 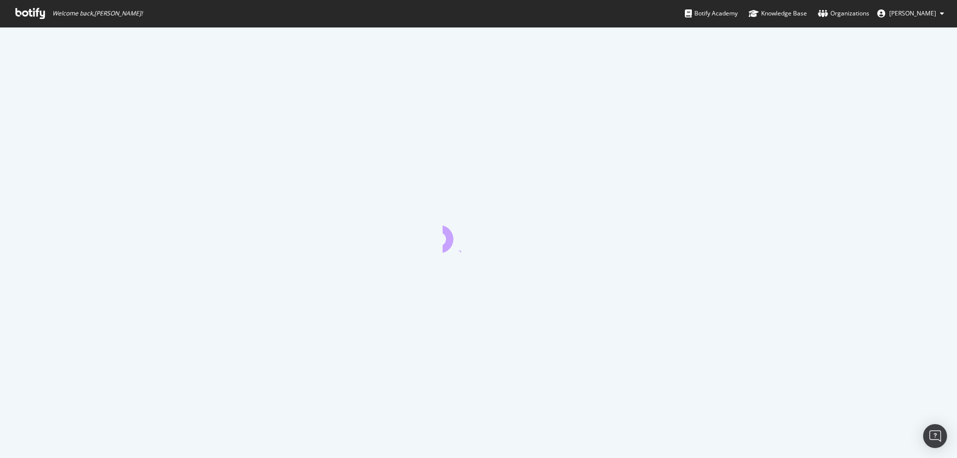 I want to click on div: Botify Academy, so click(x=711, y=13).